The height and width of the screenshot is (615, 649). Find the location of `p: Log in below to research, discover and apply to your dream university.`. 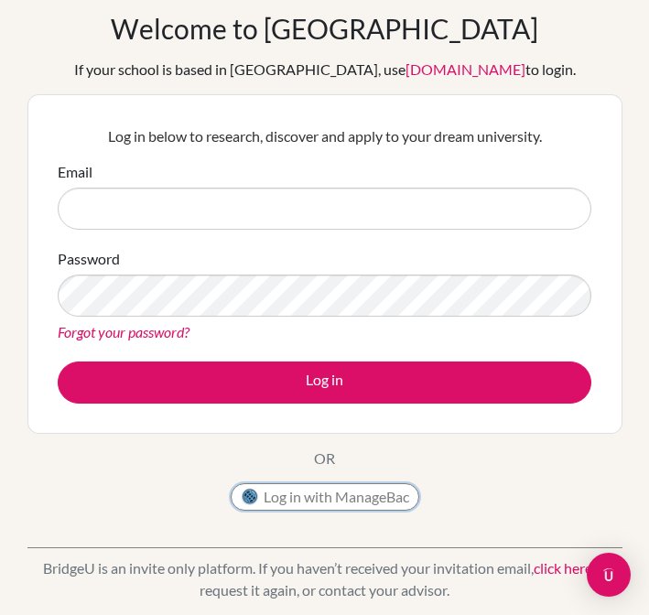

p: Log in below to research, discover and apply to your dream university. is located at coordinates (324, 136).